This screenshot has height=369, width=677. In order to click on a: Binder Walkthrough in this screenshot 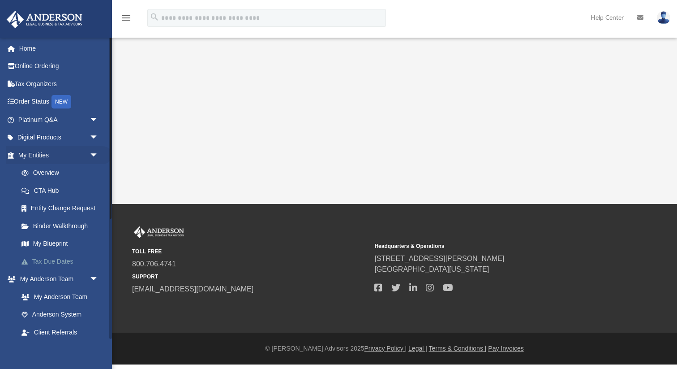, I will do `click(62, 226)`.